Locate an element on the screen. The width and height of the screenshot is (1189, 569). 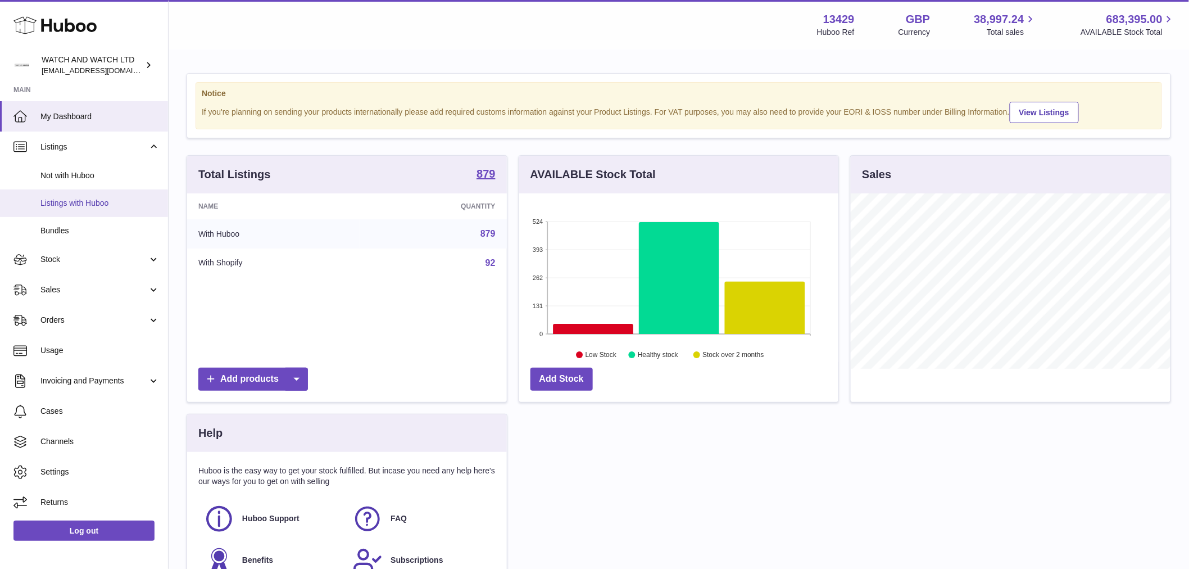
span: Total sales is located at coordinates (1011, 32).